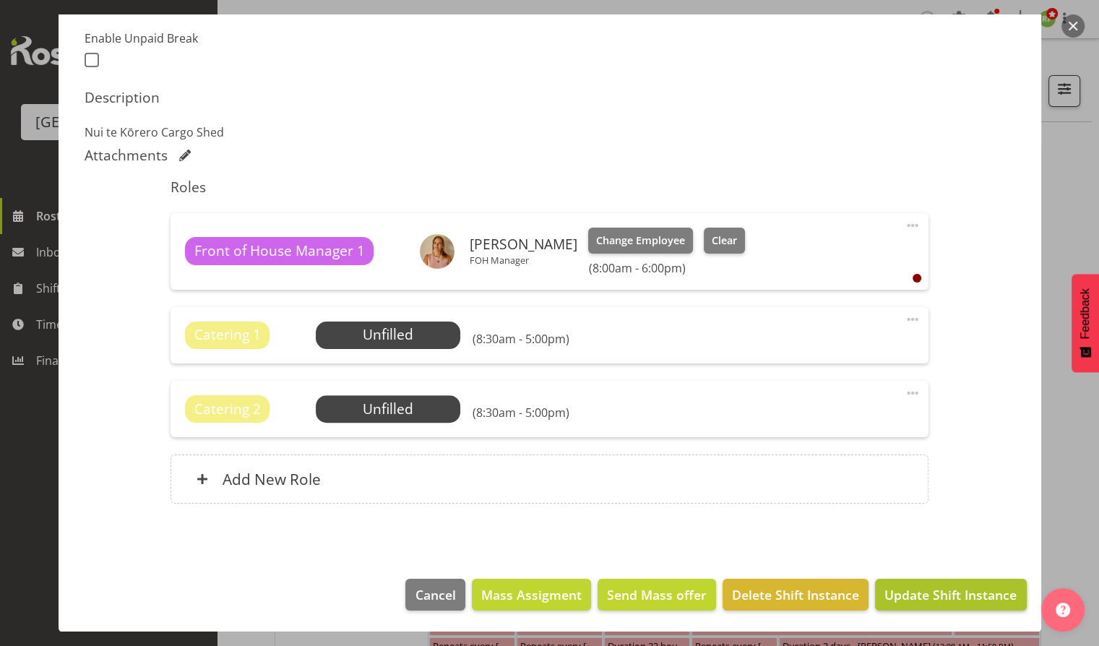  What do you see at coordinates (280, 251) in the screenshot?
I see `span: Front of House Manager 1` at bounding box center [280, 251].